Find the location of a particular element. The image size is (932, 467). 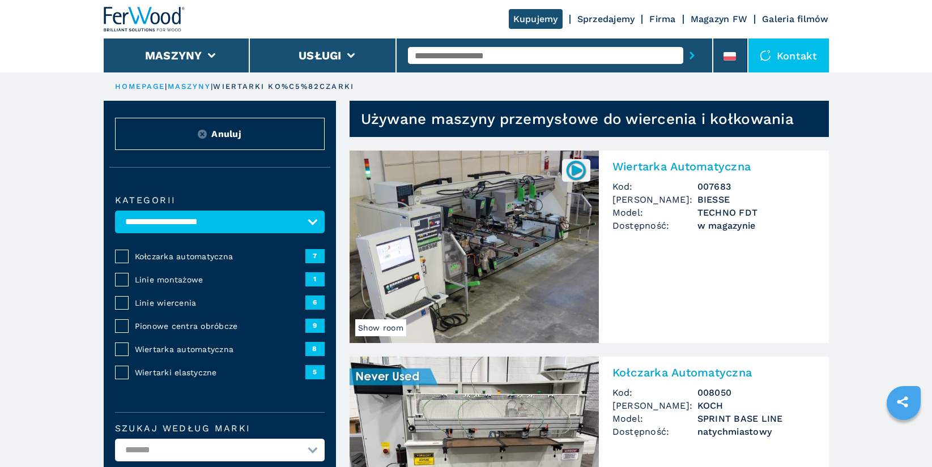

h3: 008050 is located at coordinates (756, 393).